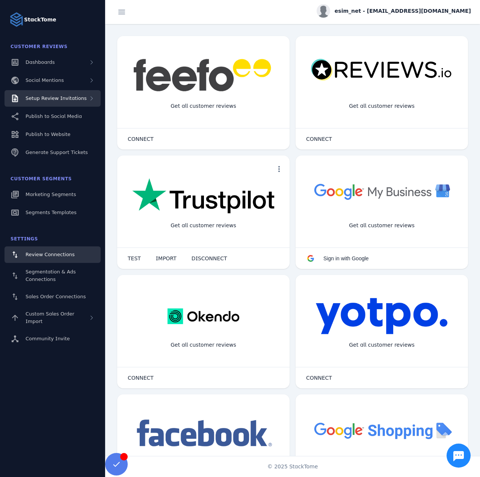  What do you see at coordinates (381, 464) in the screenshot?
I see `div: Import Products from Google` at bounding box center [381, 464].